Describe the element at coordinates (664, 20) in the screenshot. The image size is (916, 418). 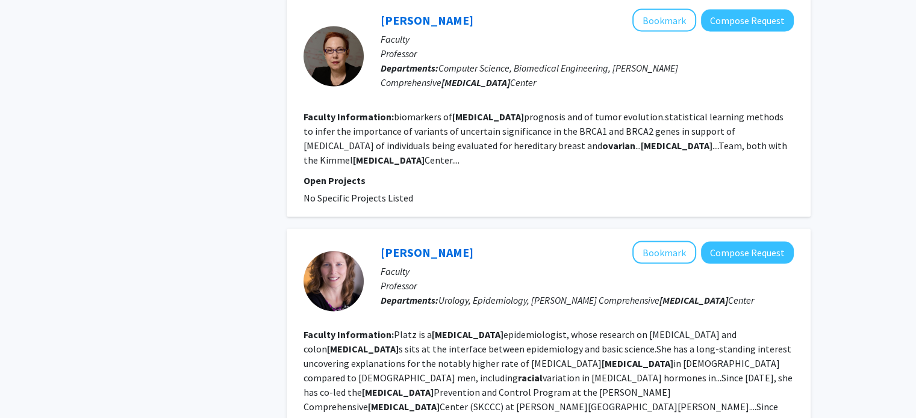
I see `button: Add Rachel Karchin to Bookmarks` at that location.